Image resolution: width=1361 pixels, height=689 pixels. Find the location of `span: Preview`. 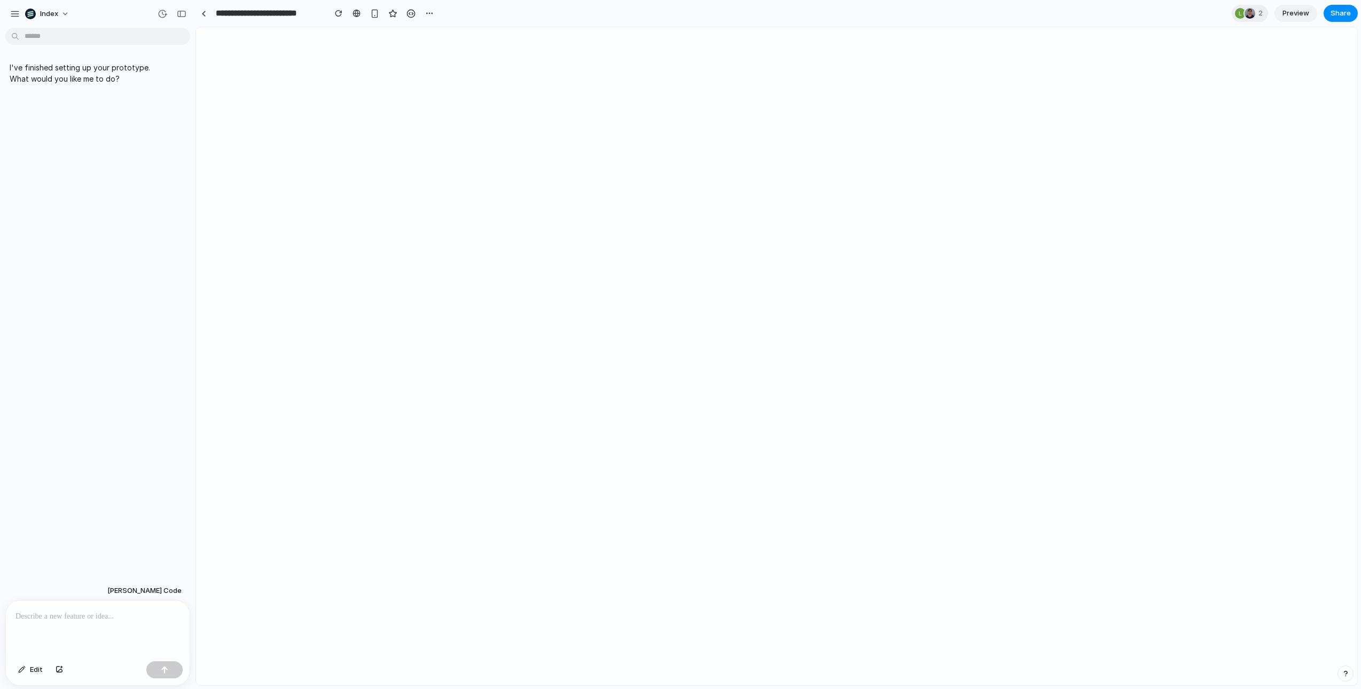

span: Preview is located at coordinates (1295, 13).